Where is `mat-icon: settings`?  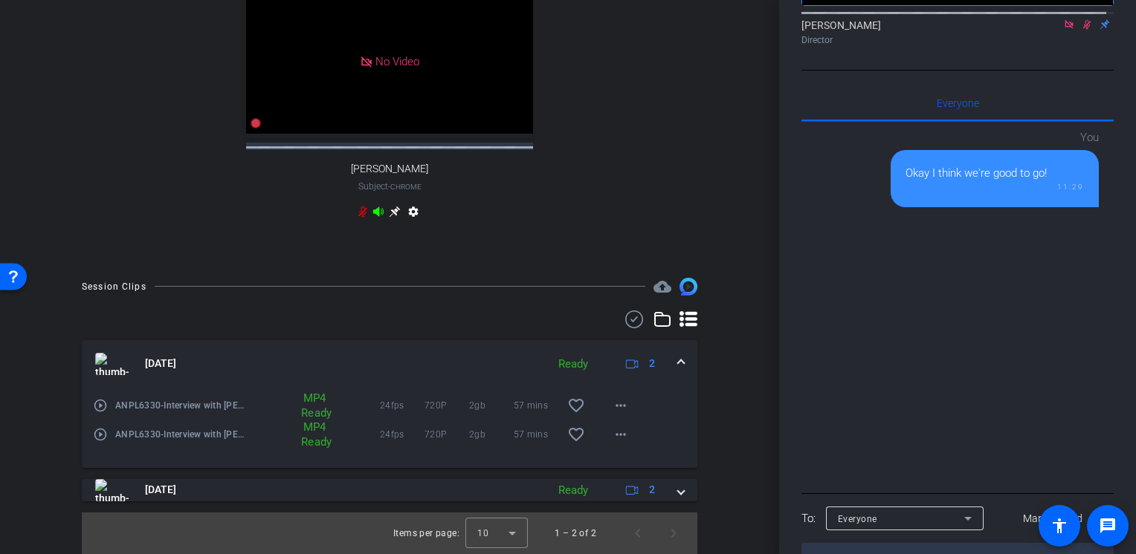 mat-icon: settings is located at coordinates (413, 215).